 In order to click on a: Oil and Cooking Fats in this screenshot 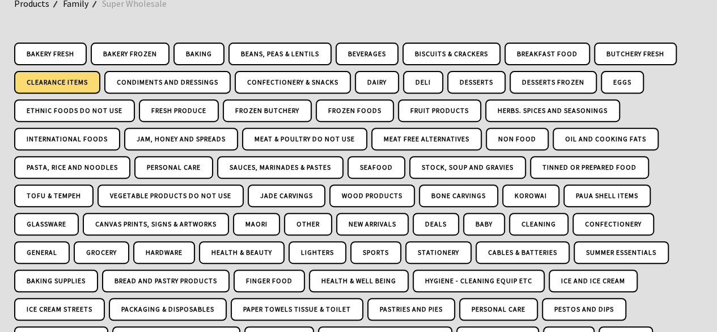, I will do `click(605, 139)`.